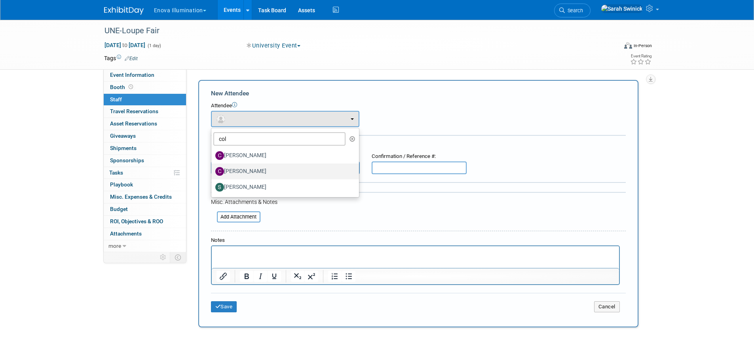 This screenshot has width=754, height=361. Describe the element at coordinates (224, 307) in the screenshot. I see `button: Save` at that location.